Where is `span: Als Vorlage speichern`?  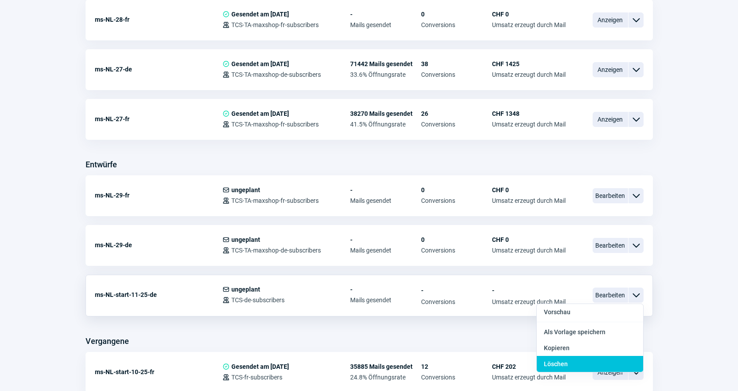 span: Als Vorlage speichern is located at coordinates (575, 332).